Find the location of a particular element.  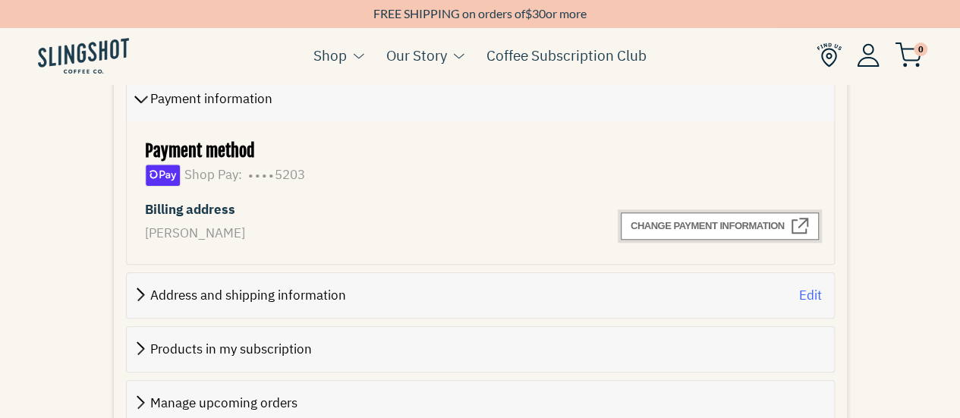

div: Payment information is located at coordinates (481, 99).